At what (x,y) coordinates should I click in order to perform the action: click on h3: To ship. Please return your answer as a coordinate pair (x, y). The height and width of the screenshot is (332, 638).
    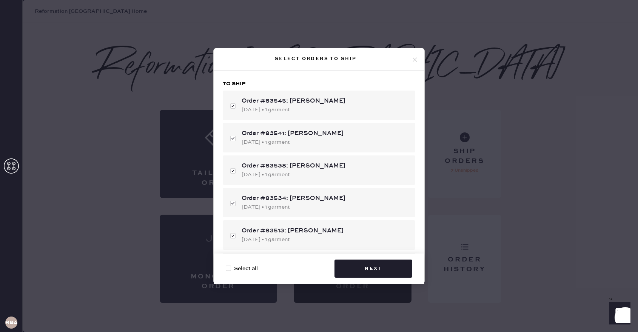
    Looking at the image, I should click on (319, 84).